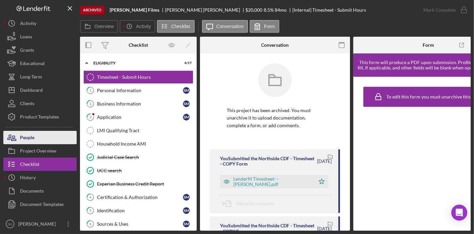 This screenshot has width=474, height=234. What do you see at coordinates (92, 10) in the screenshot?
I see `div: Archived` at bounding box center [92, 10].